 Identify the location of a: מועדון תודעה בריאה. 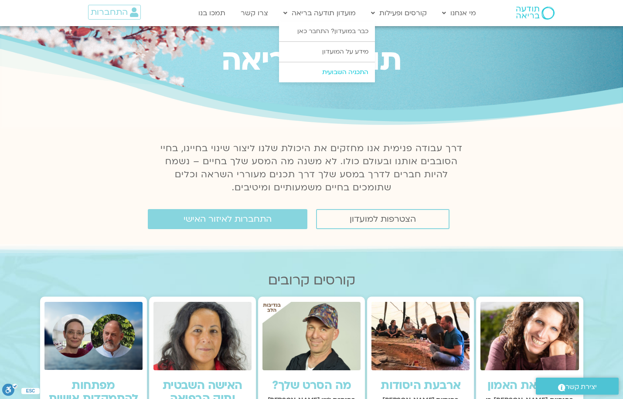
(319, 13).